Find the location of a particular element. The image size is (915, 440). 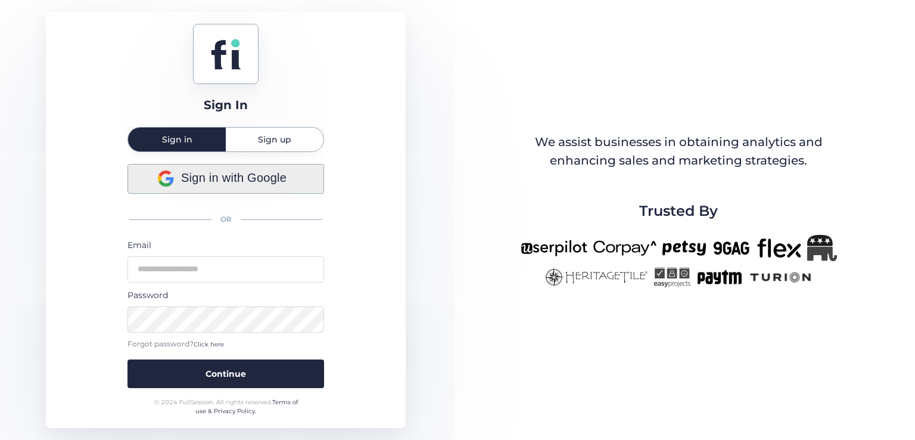

span: Continue is located at coordinates (226, 374).